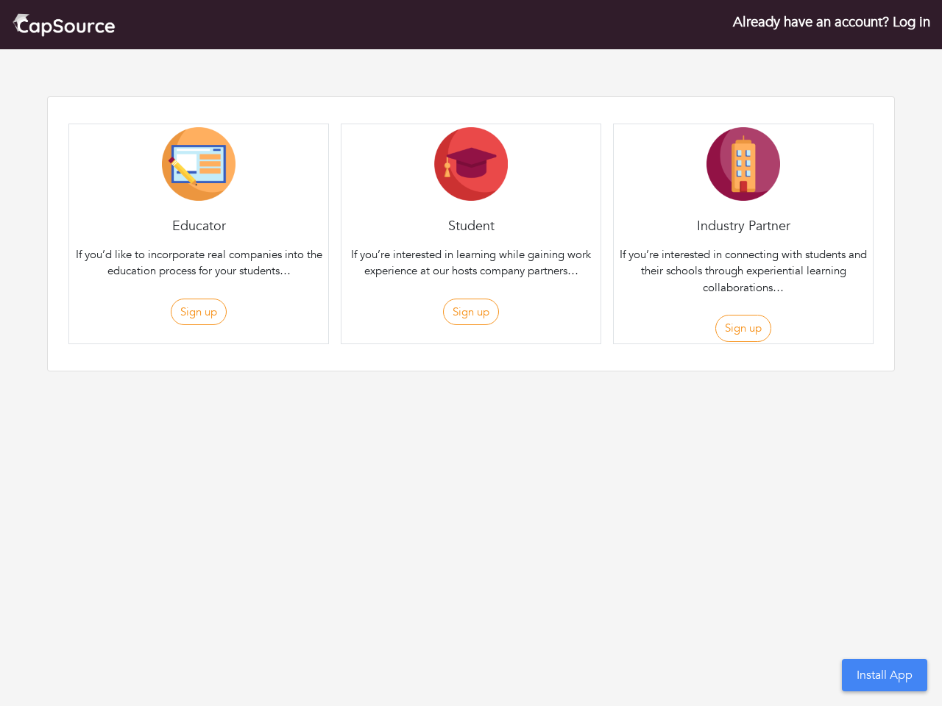 This screenshot has height=706, width=942. I want to click on button: Install App, so click(884, 675).